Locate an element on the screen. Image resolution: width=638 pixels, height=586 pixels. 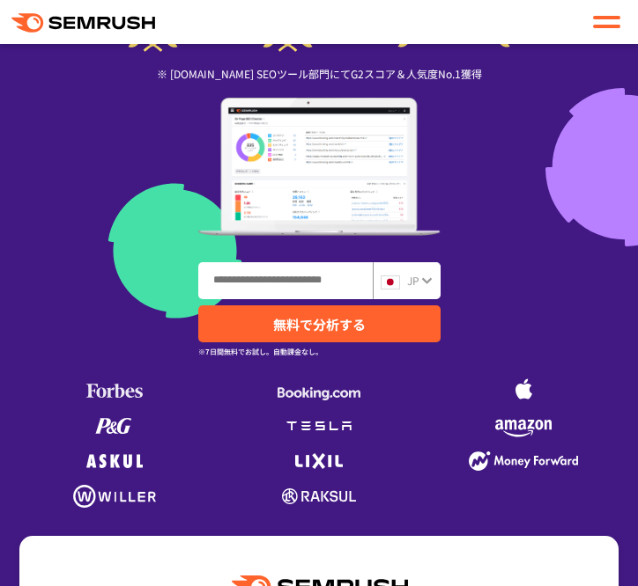
a: 無料で分析する is located at coordinates (319, 324).